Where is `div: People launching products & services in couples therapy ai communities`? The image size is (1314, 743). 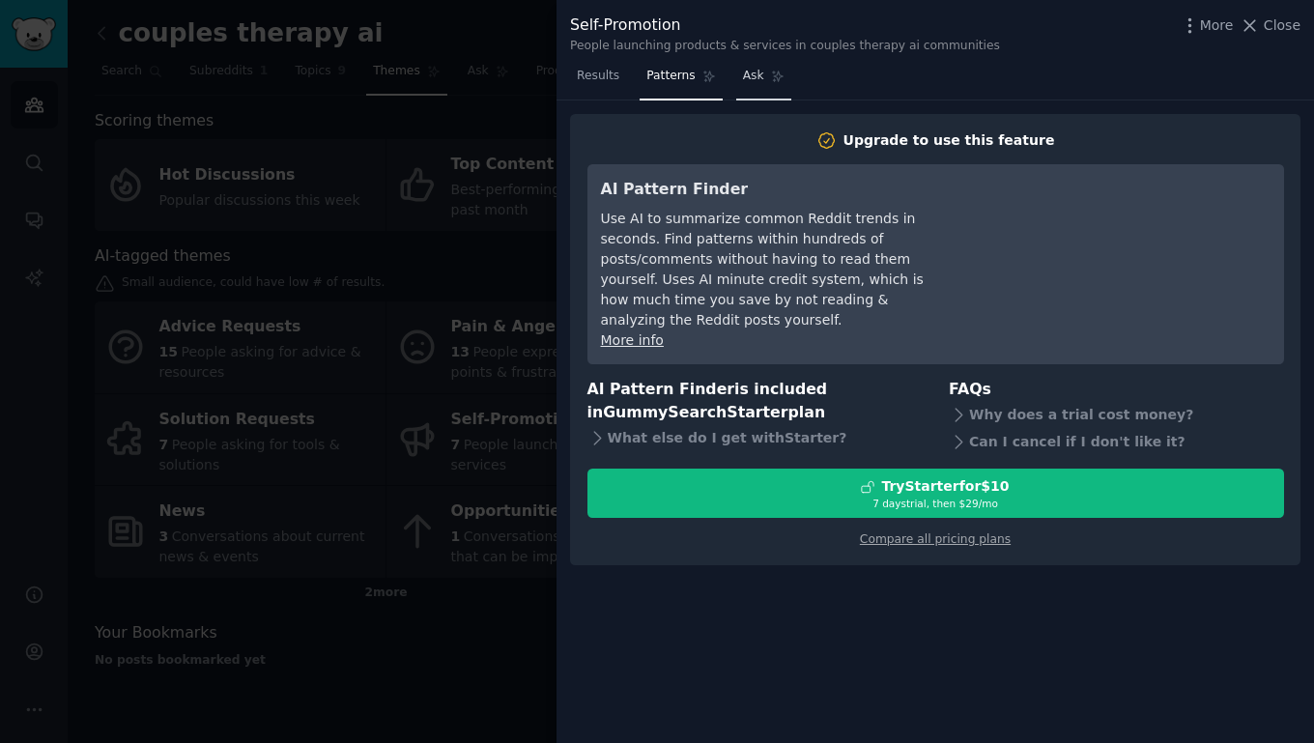 div: People launching products & services in couples therapy ai communities is located at coordinates (784, 46).